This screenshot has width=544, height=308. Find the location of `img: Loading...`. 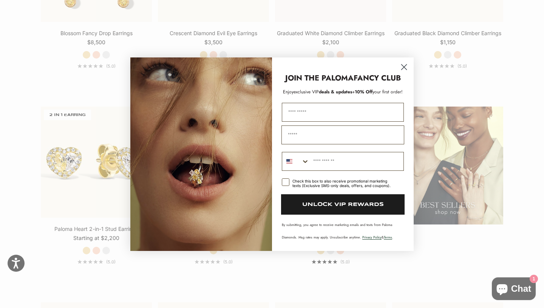

img: Loading... is located at coordinates (201, 154).